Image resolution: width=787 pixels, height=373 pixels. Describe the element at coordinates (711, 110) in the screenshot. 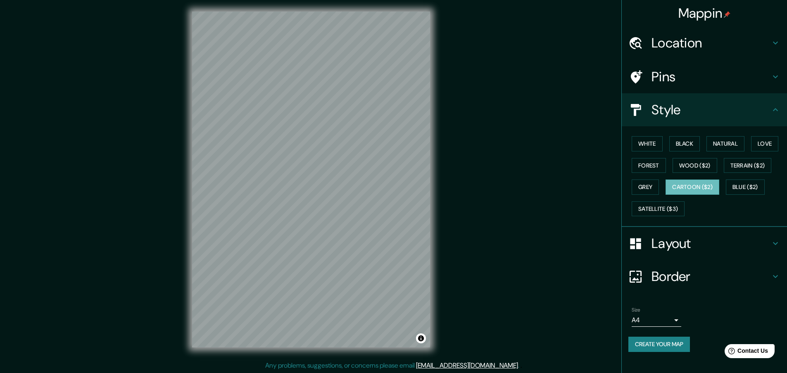

I see `h4: Style` at that location.